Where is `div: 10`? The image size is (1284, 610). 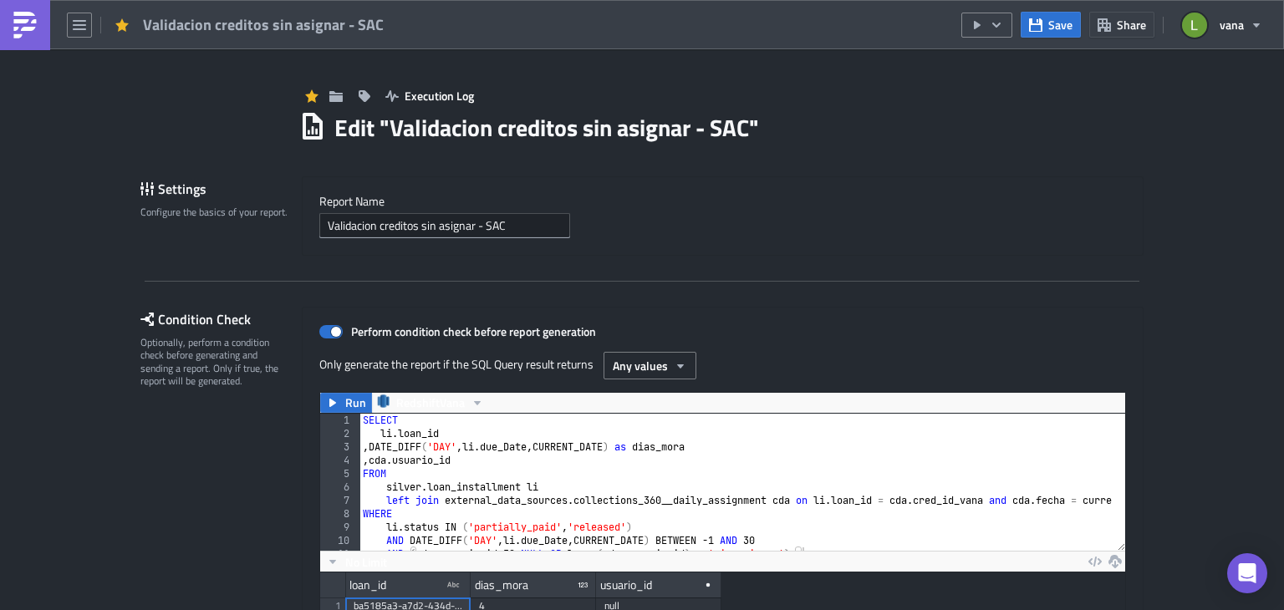
div: 10 is located at coordinates (340, 541).